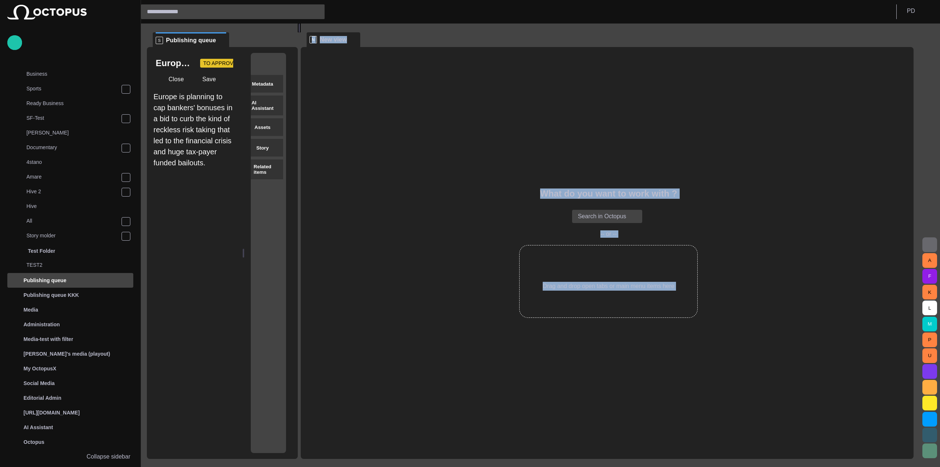 The image size is (940, 467). Describe the element at coordinates (267, 169) in the screenshot. I see `button: Related items` at that location.